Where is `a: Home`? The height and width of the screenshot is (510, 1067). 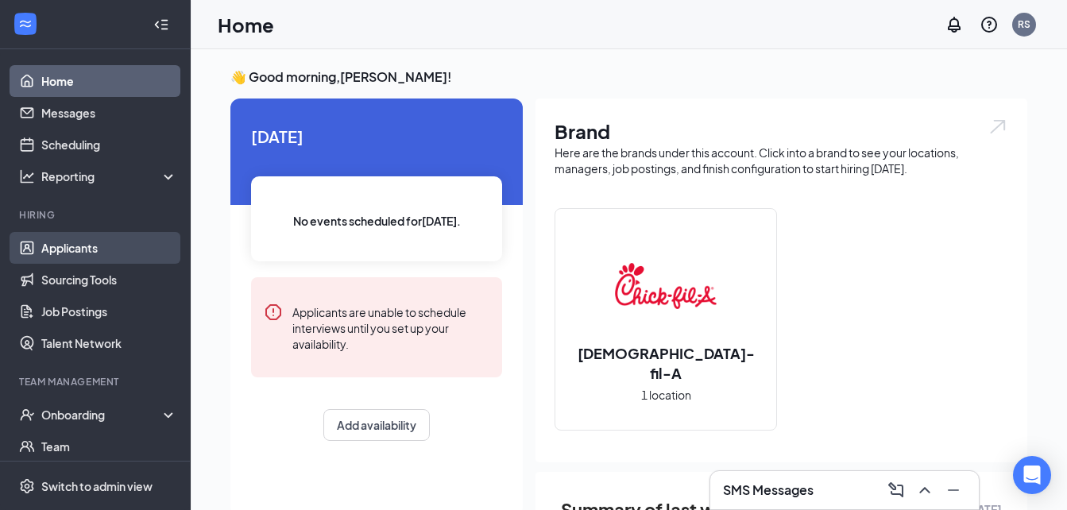
a: Home is located at coordinates (109, 81).